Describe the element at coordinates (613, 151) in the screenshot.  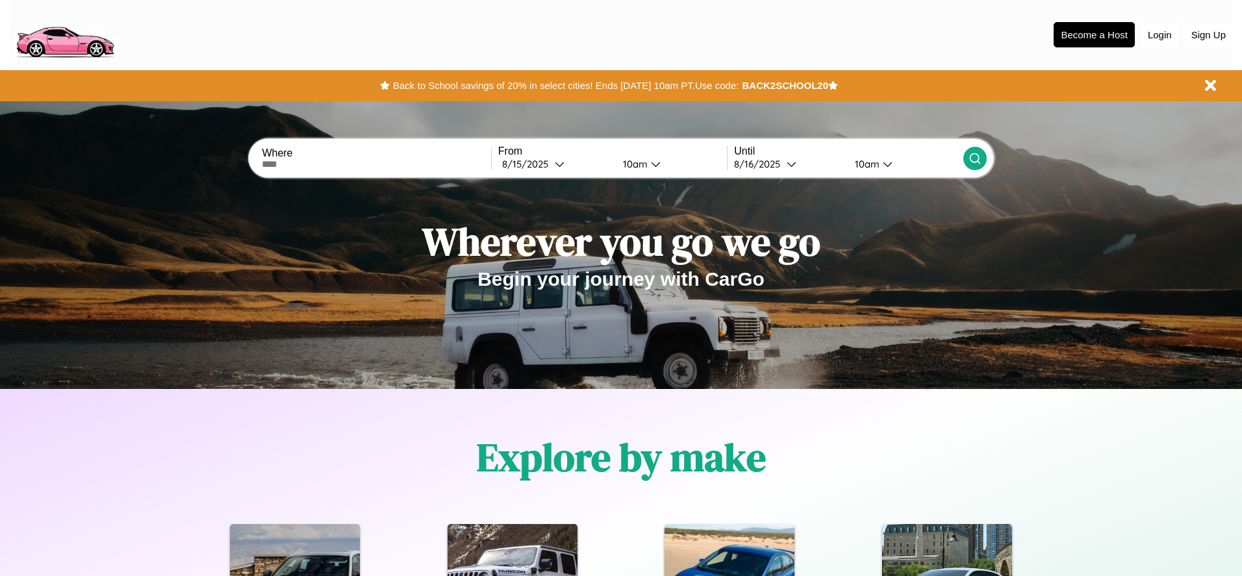
I see `label: From` at that location.